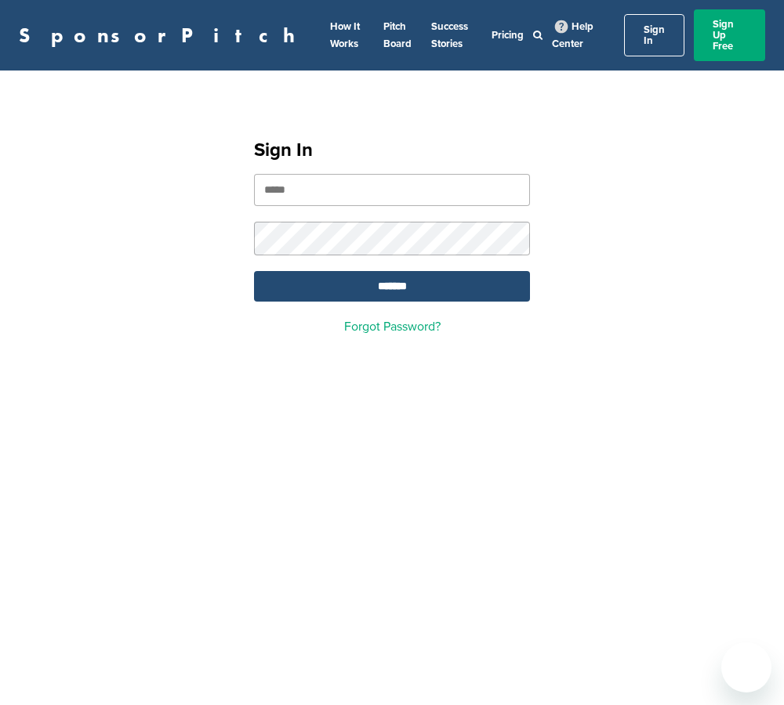  I want to click on a: Sign In, so click(654, 35).